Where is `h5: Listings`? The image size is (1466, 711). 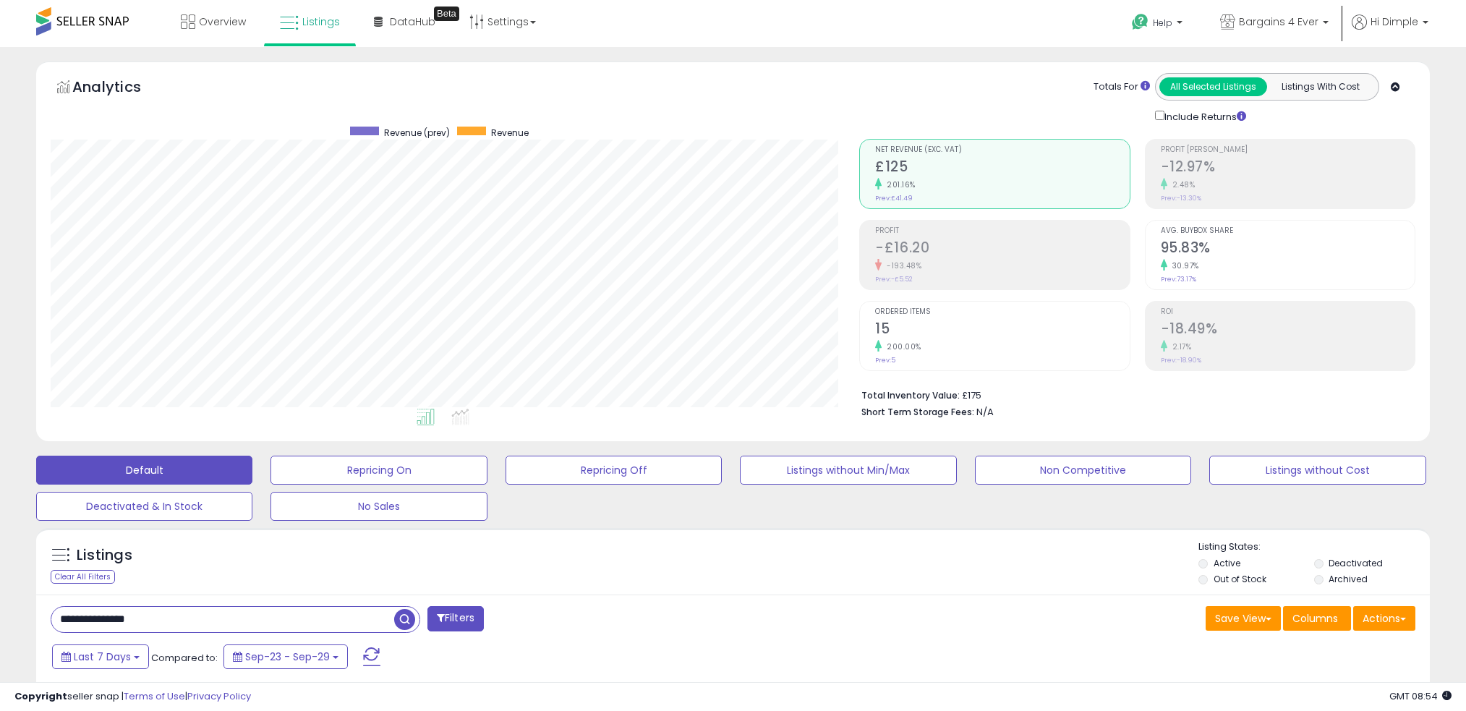
h5: Listings is located at coordinates (104, 555).